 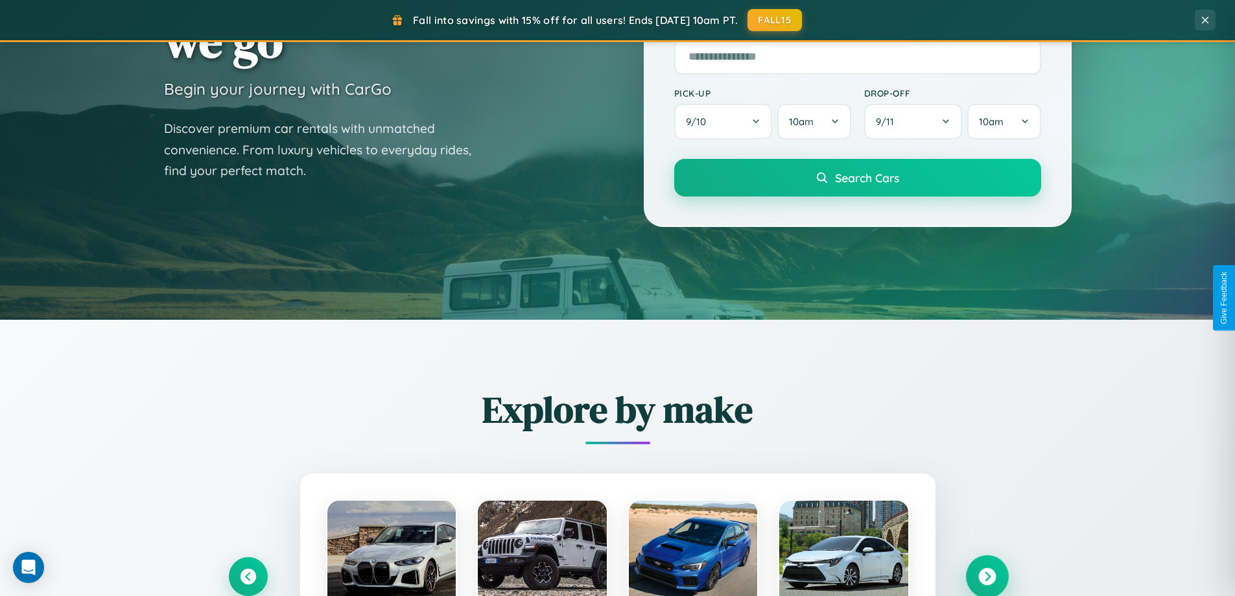 What do you see at coordinates (867, 178) in the screenshot?
I see `span: Search Cars` at bounding box center [867, 178].